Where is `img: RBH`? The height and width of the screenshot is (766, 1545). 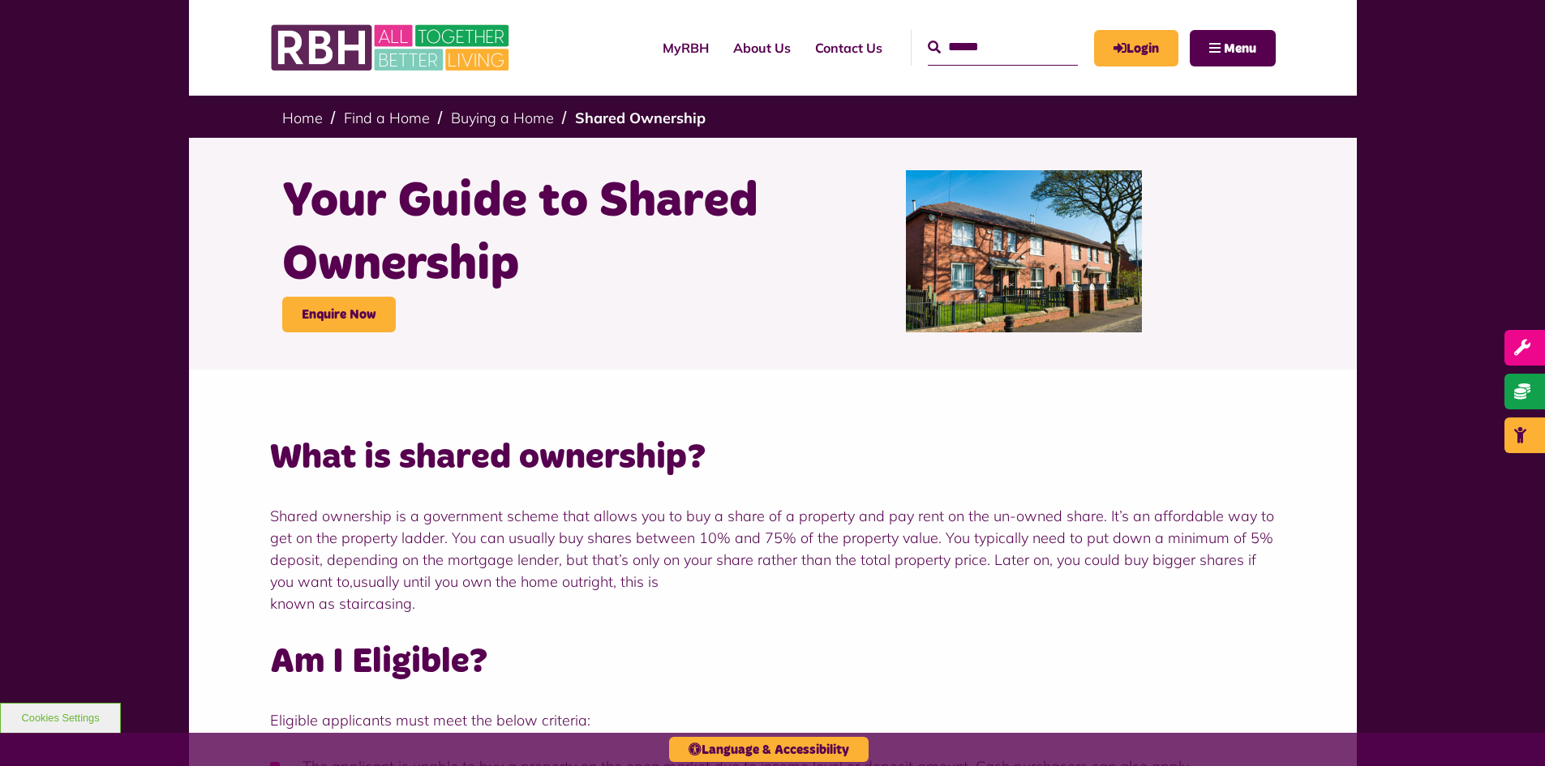 img: RBH is located at coordinates (392, 48).